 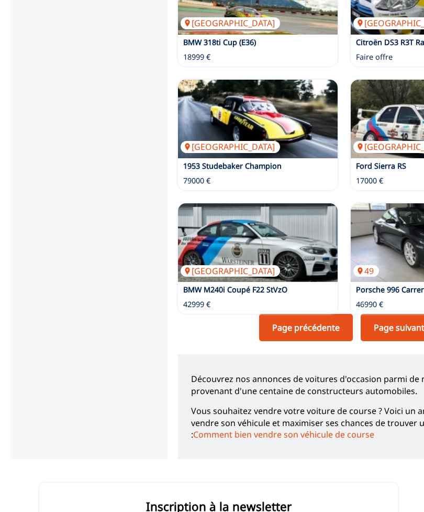 What do you see at coordinates (197, 304) in the screenshot?
I see `p: 42999 €` at bounding box center [197, 304].